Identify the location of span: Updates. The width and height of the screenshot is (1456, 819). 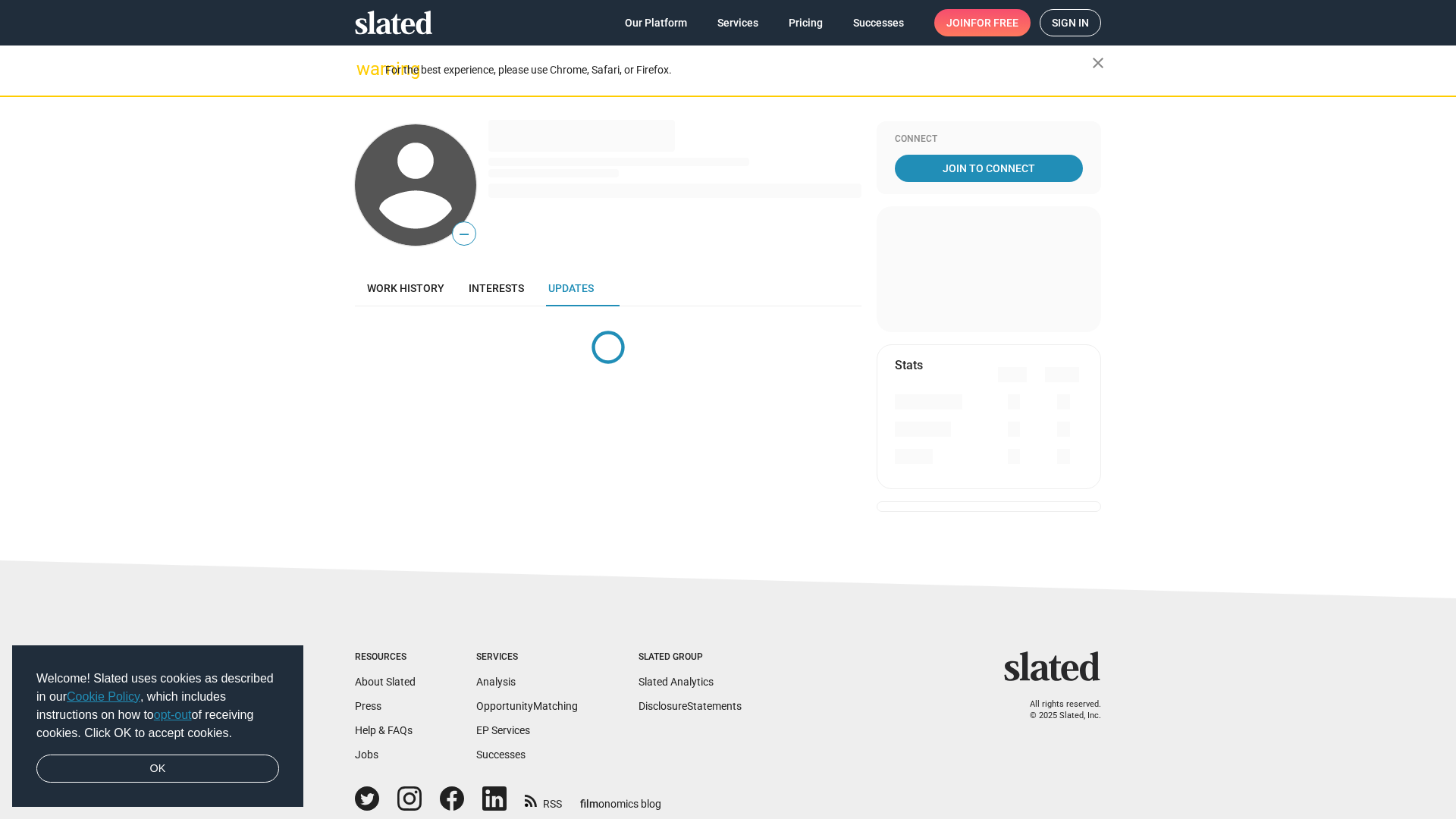
(571, 288).